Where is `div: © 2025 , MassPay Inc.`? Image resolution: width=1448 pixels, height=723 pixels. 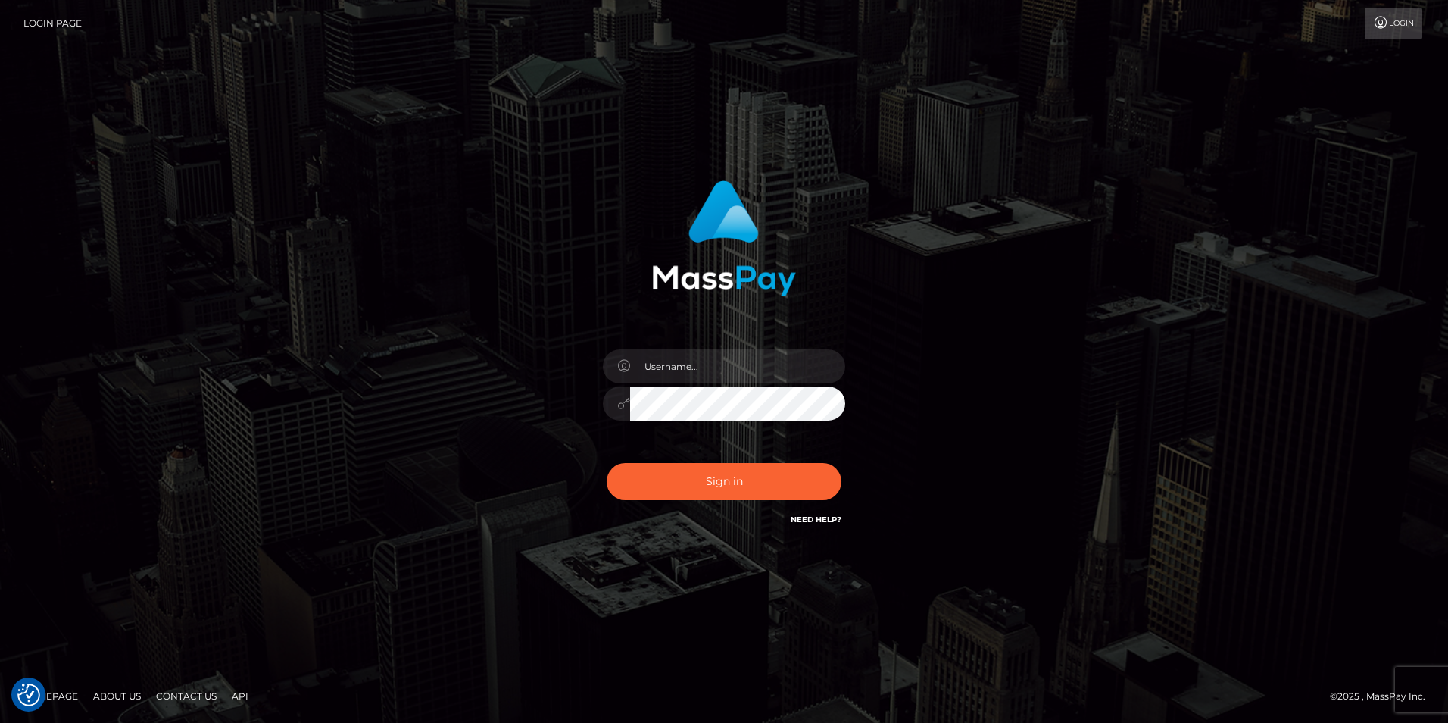 div: © 2025 , MassPay Inc. is located at coordinates (1383, 696).